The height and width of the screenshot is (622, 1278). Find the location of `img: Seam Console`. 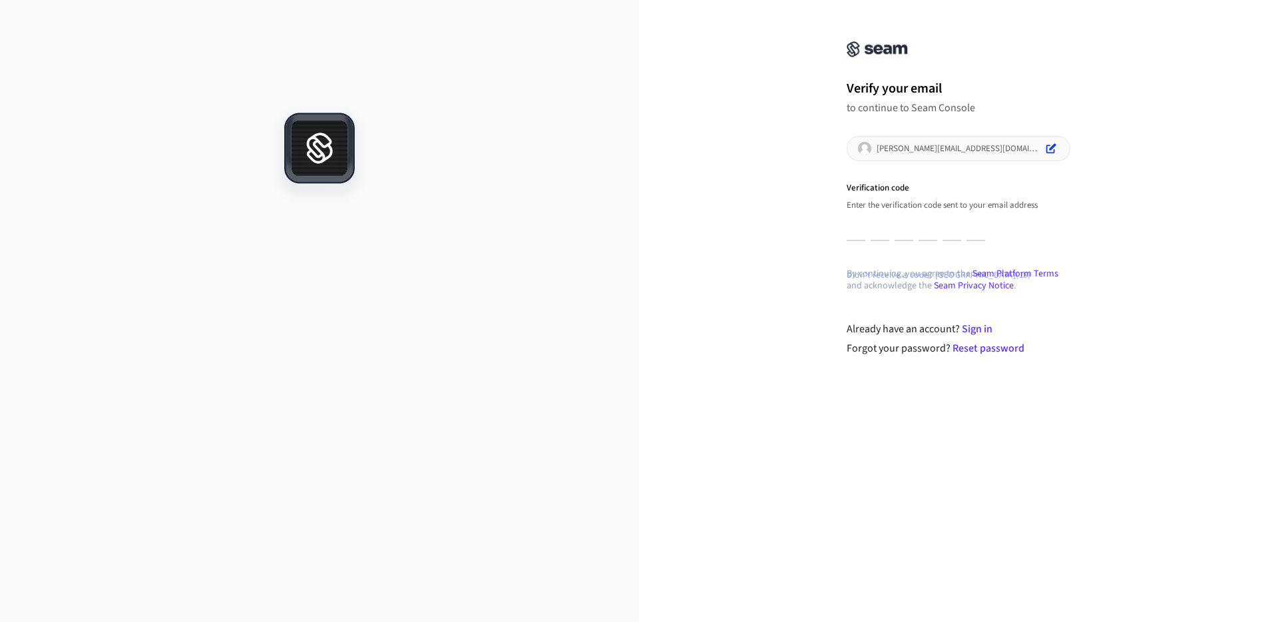

img: Seam Console is located at coordinates (877, 49).